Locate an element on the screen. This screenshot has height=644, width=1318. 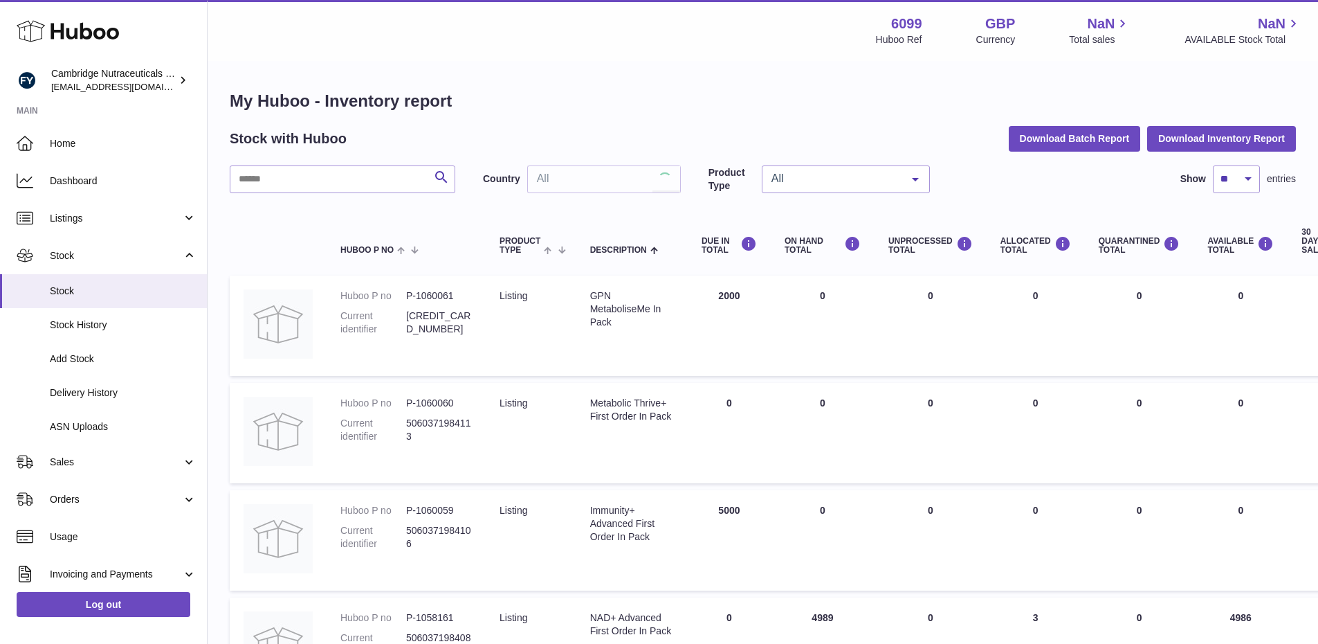
td: 5000 is located at coordinates (729, 540).